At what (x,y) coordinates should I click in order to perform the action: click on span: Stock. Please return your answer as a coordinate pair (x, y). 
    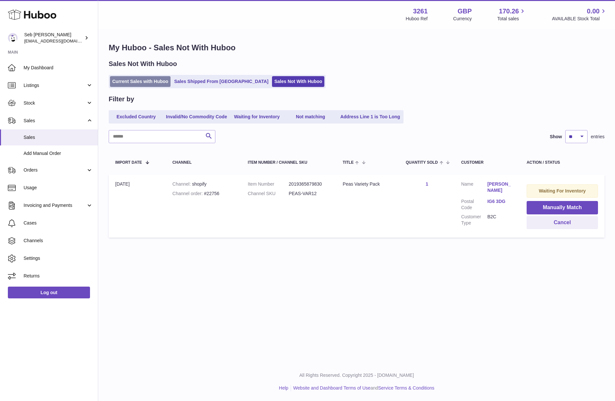
    Looking at the image, I should click on (55, 103).